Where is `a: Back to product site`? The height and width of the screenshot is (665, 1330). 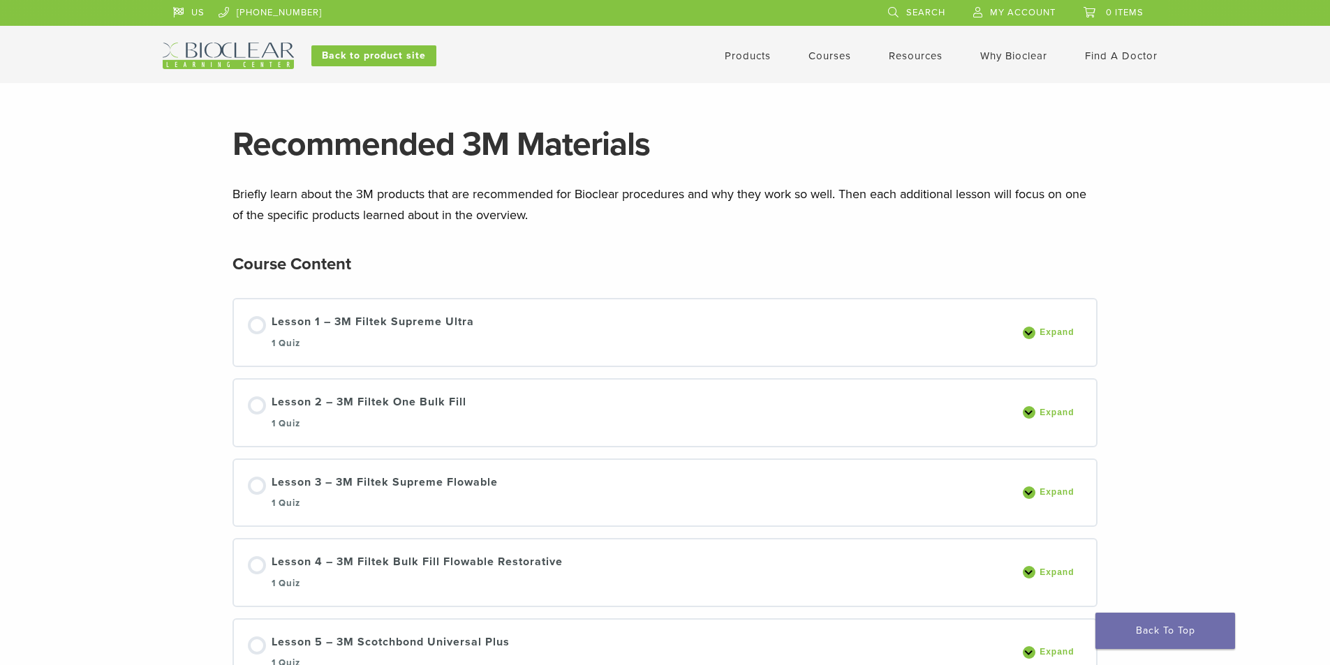
a: Back to product site is located at coordinates (374, 56).